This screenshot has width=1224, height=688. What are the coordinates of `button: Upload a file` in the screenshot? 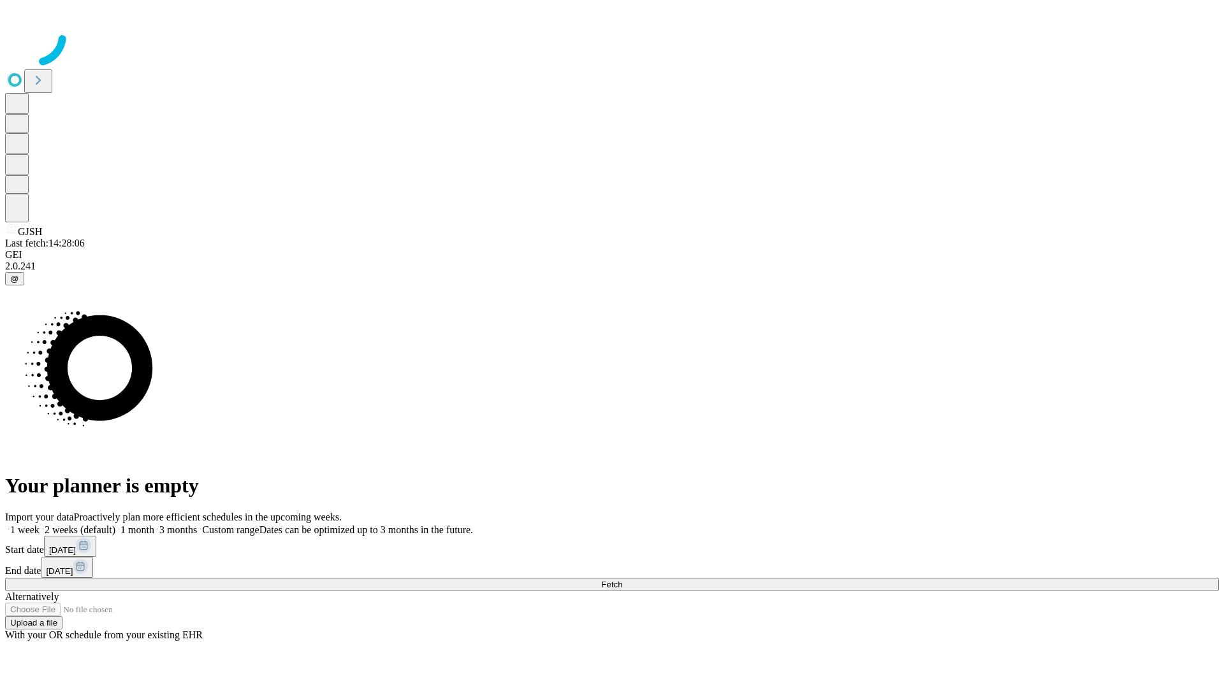 It's located at (34, 623).